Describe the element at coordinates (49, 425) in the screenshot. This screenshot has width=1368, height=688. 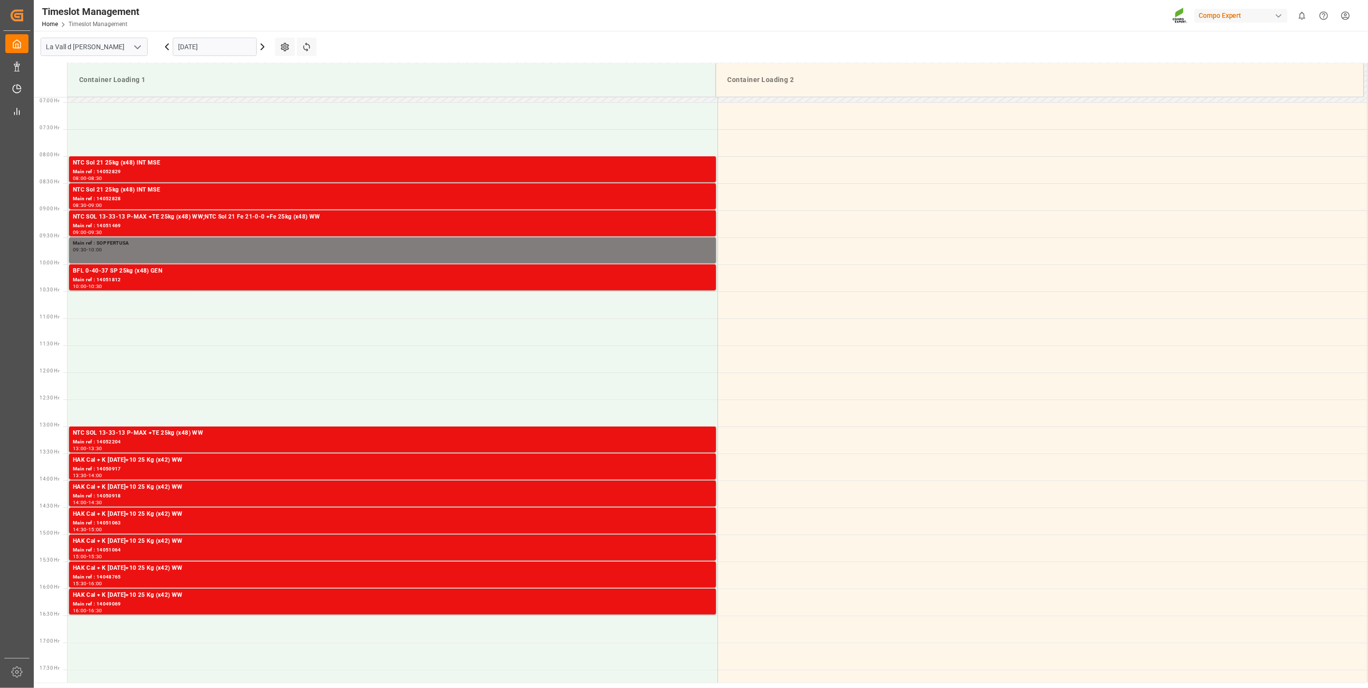
I see `span: 13:00 Hr` at that location.